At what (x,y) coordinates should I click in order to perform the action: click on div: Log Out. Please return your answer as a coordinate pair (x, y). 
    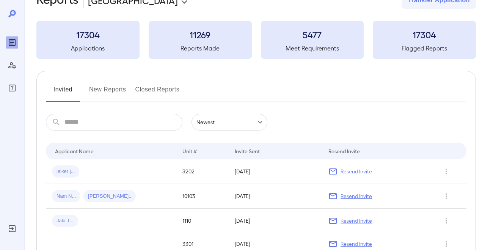
    Looking at the image, I should click on (12, 229).